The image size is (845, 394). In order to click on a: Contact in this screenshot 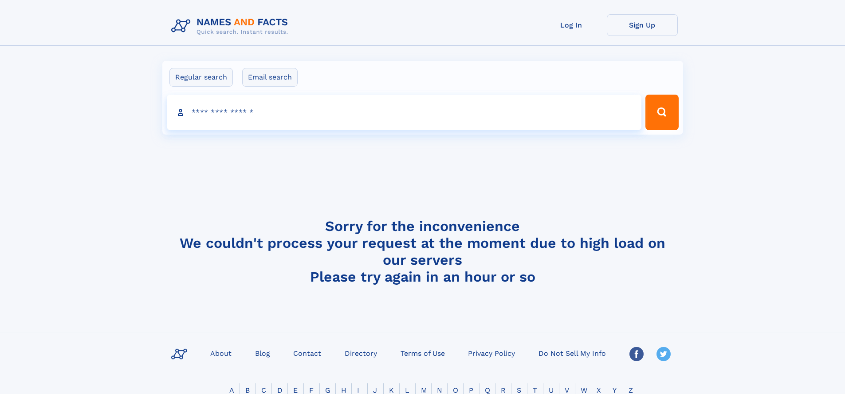, I will do `click(307, 352)`.